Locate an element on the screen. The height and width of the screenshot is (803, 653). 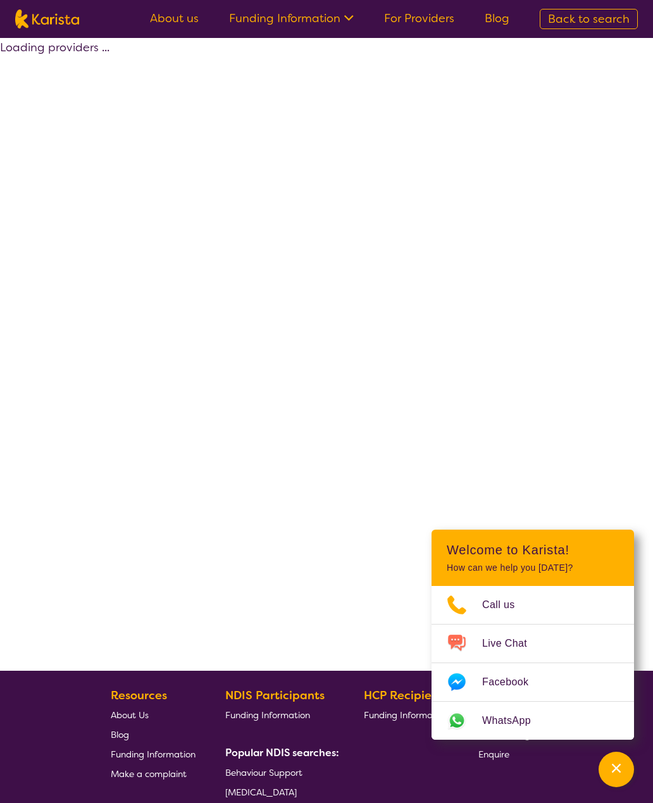
a: Behaviour Support is located at coordinates (280, 772).